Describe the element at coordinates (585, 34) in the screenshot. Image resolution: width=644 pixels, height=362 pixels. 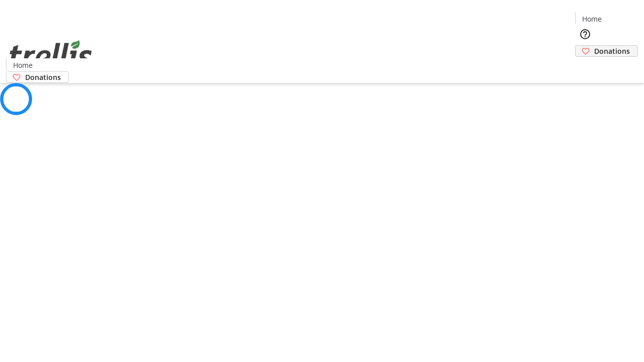
I see `button: Help` at that location.